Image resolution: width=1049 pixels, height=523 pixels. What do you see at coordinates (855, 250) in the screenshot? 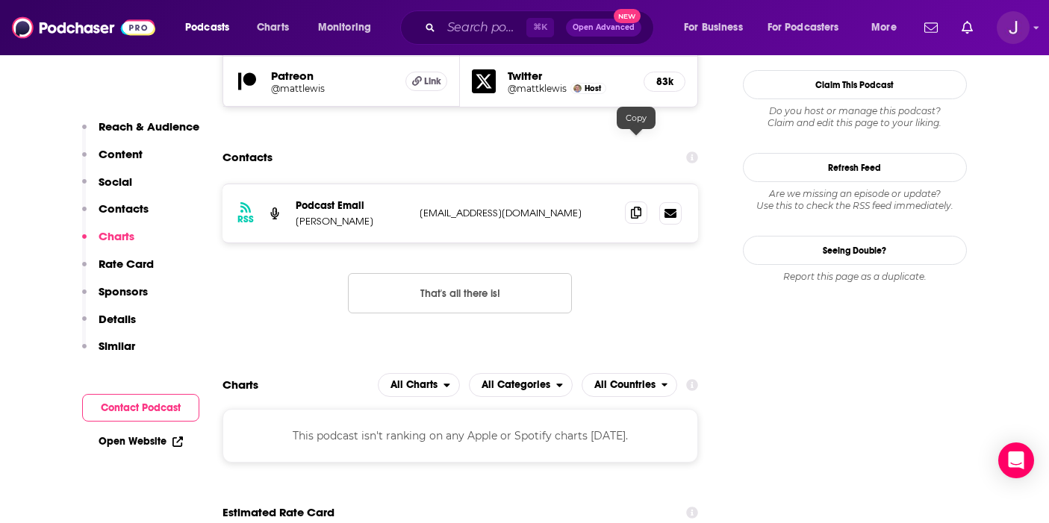
I see `a: Seeing Double?` at bounding box center [855, 250].